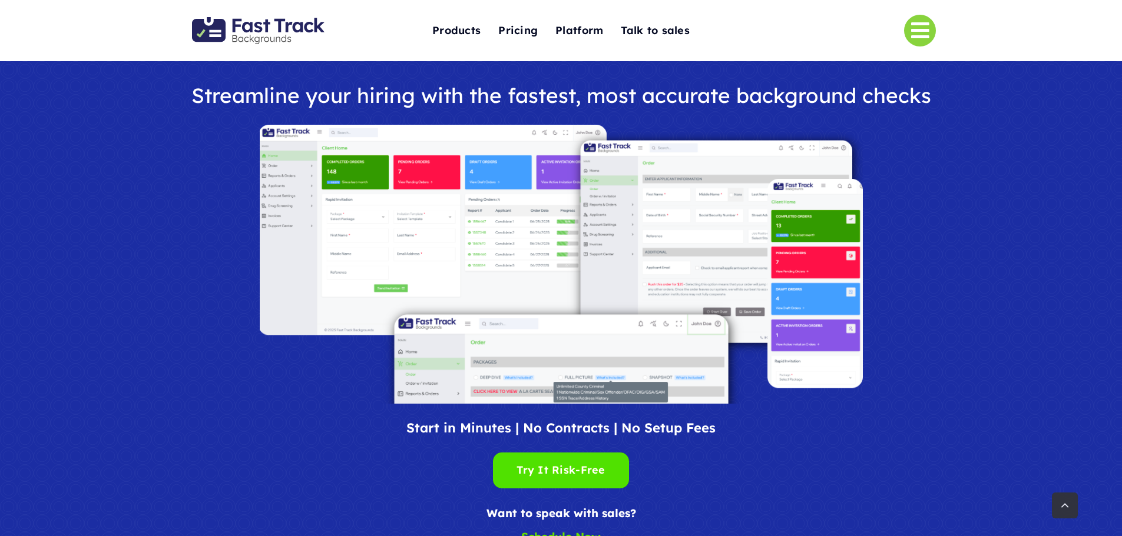 This screenshot has width=1122, height=536. What do you see at coordinates (518, 31) in the screenshot?
I see `span: Pricing` at bounding box center [518, 31].